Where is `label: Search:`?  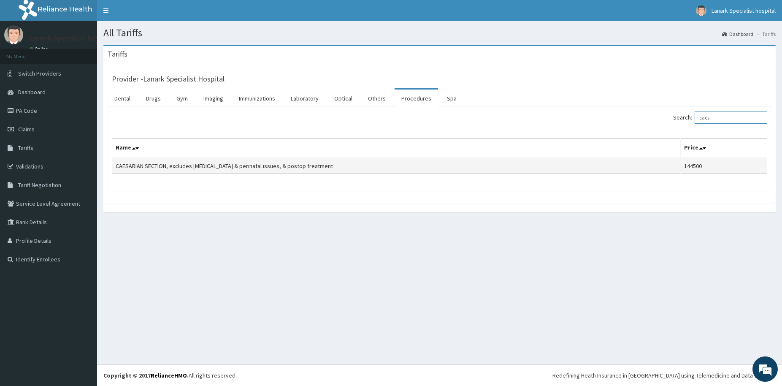 label: Search: is located at coordinates (720, 117).